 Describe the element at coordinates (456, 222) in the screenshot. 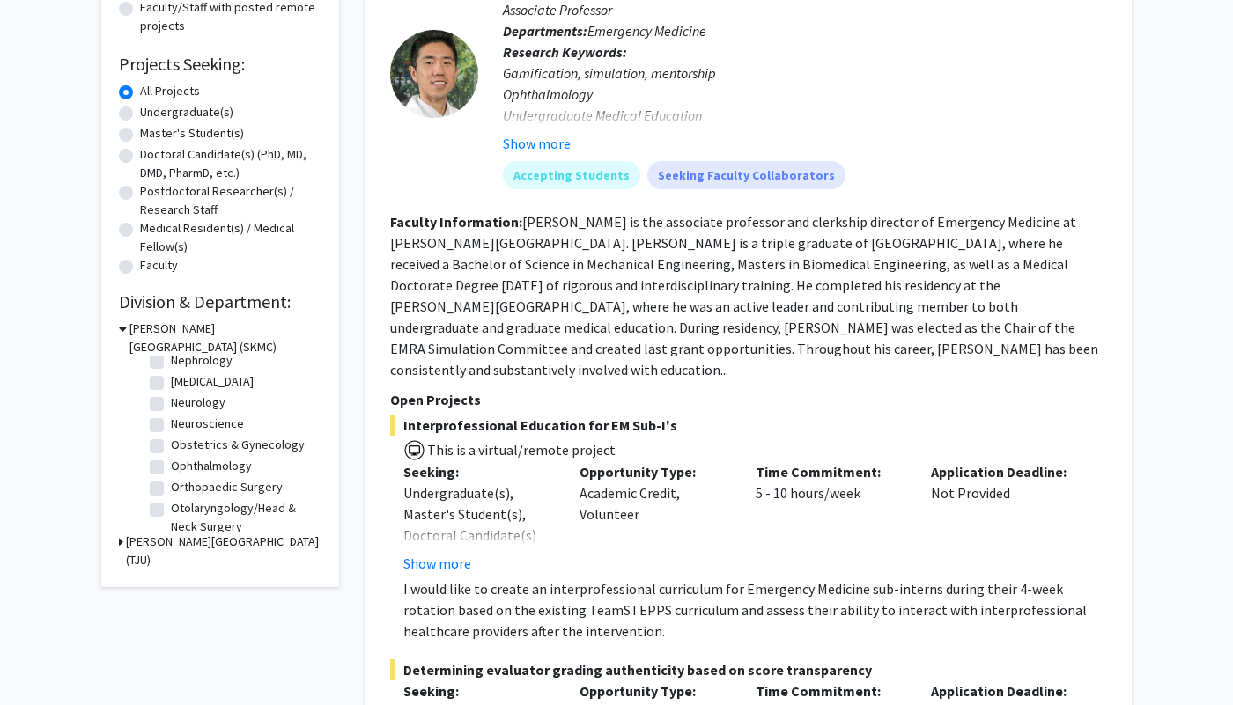

I see `b: Faculty Information:` at that location.